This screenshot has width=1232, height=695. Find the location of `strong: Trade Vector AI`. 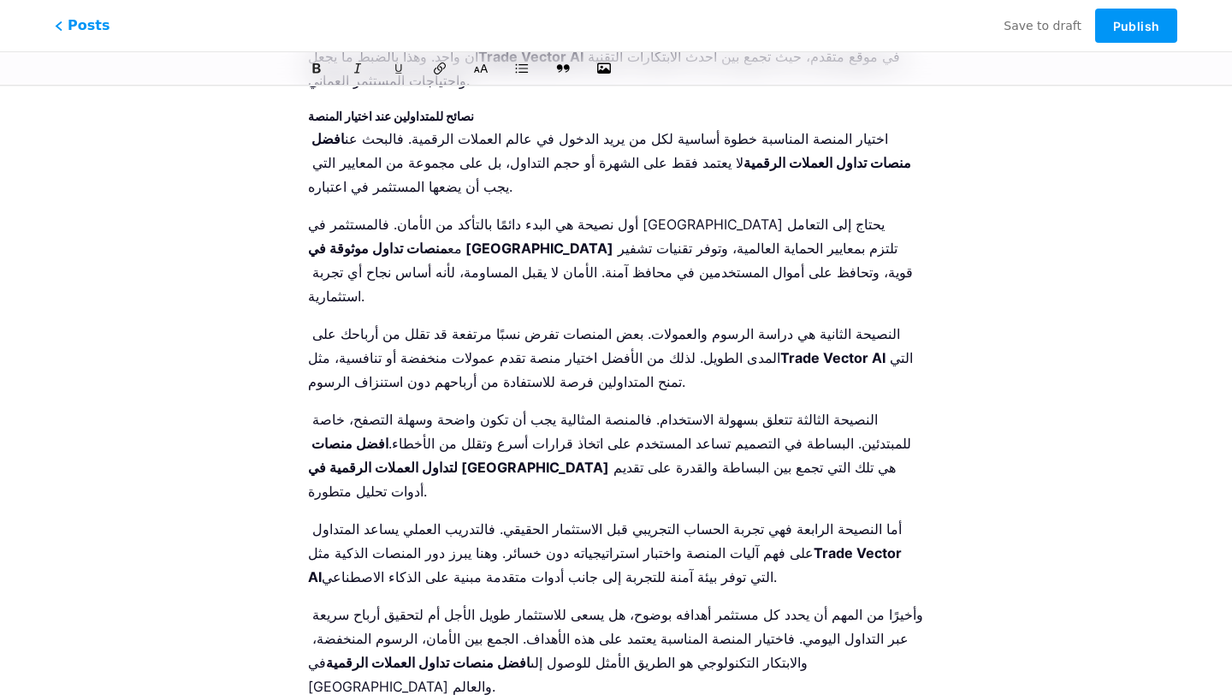

strong: Trade Vector AI is located at coordinates (833, 358).